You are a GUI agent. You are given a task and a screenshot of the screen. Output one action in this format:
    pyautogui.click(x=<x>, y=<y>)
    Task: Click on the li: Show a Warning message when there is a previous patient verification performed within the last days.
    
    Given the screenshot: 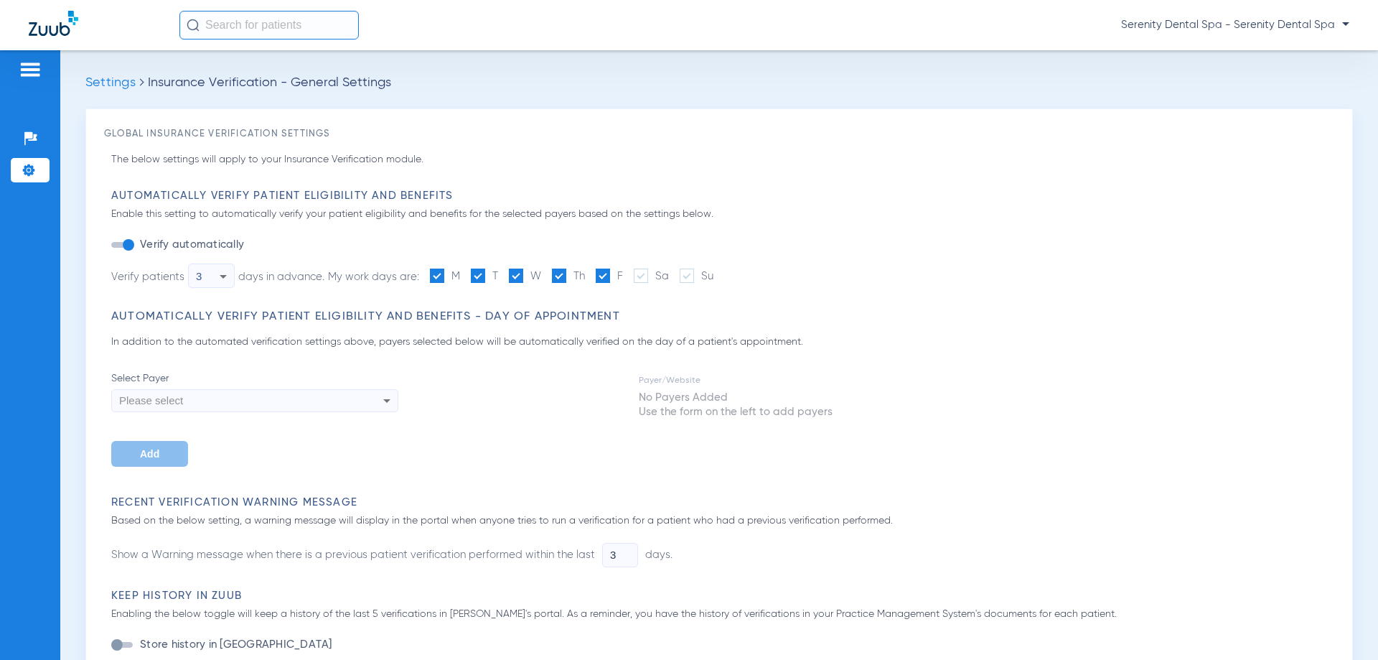 What is the action you would take?
    pyautogui.click(x=392, y=555)
    